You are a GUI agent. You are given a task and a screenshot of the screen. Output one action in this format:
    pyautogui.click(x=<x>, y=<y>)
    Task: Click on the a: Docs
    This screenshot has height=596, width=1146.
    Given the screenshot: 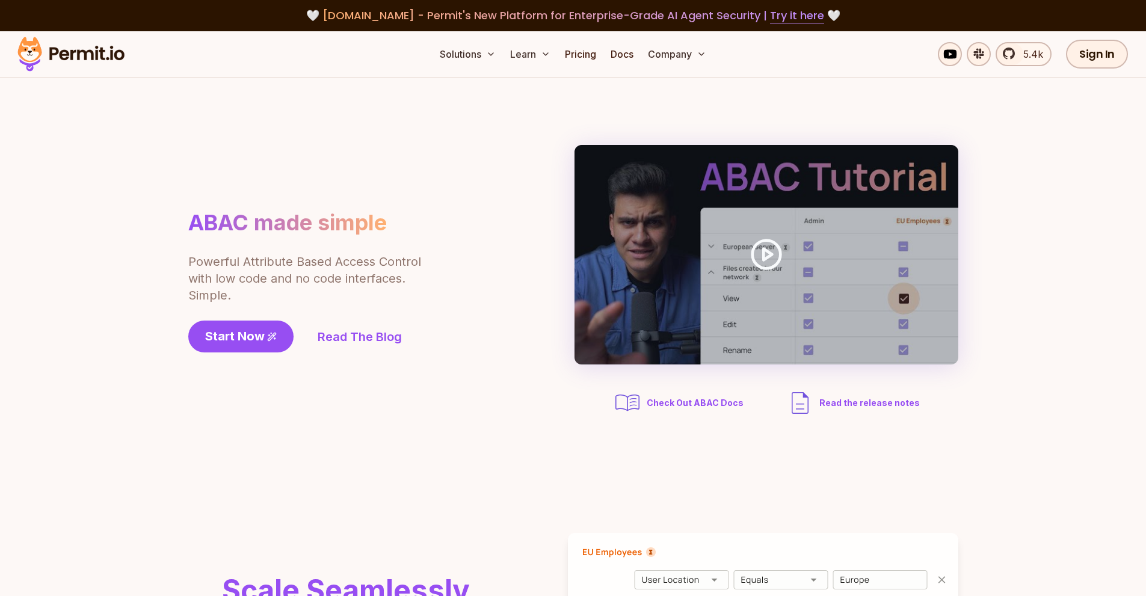 What is the action you would take?
    pyautogui.click(x=622, y=54)
    